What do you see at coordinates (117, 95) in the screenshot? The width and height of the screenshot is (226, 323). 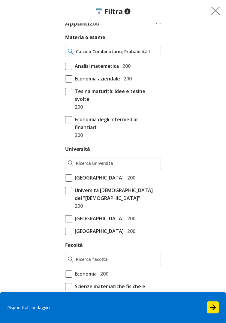 I see `span: Tesina maturità: idee e tesine svolte` at bounding box center [117, 95].